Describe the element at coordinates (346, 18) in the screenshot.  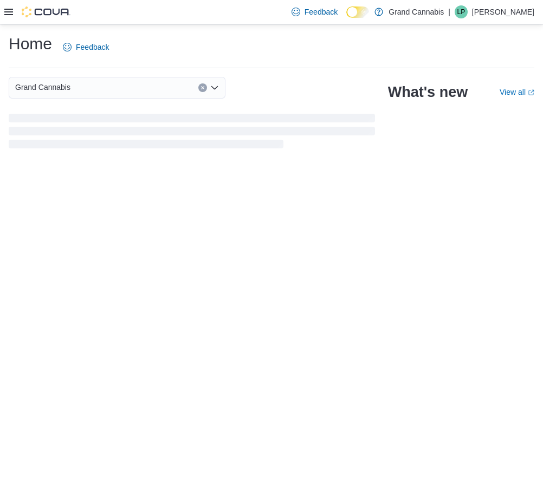
I see `span: Dark Mode` at that location.